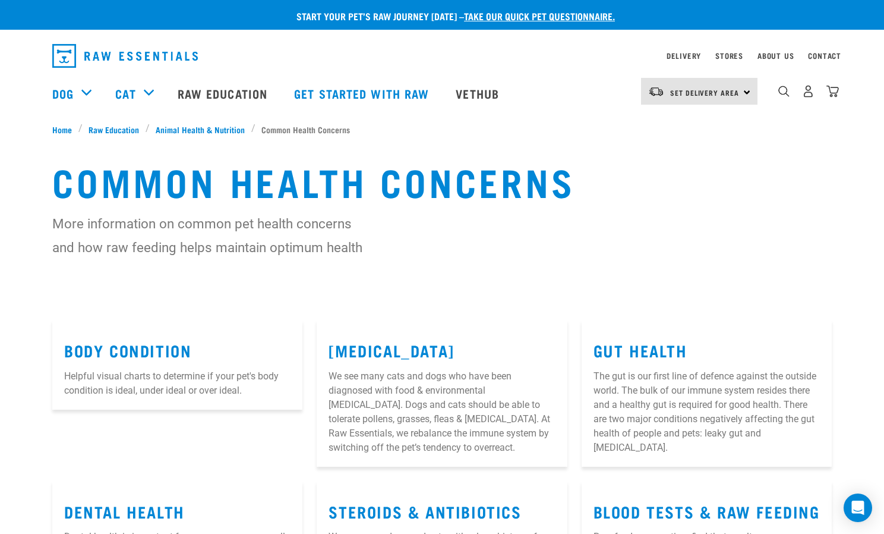  I want to click on a: Dog, so click(63, 93).